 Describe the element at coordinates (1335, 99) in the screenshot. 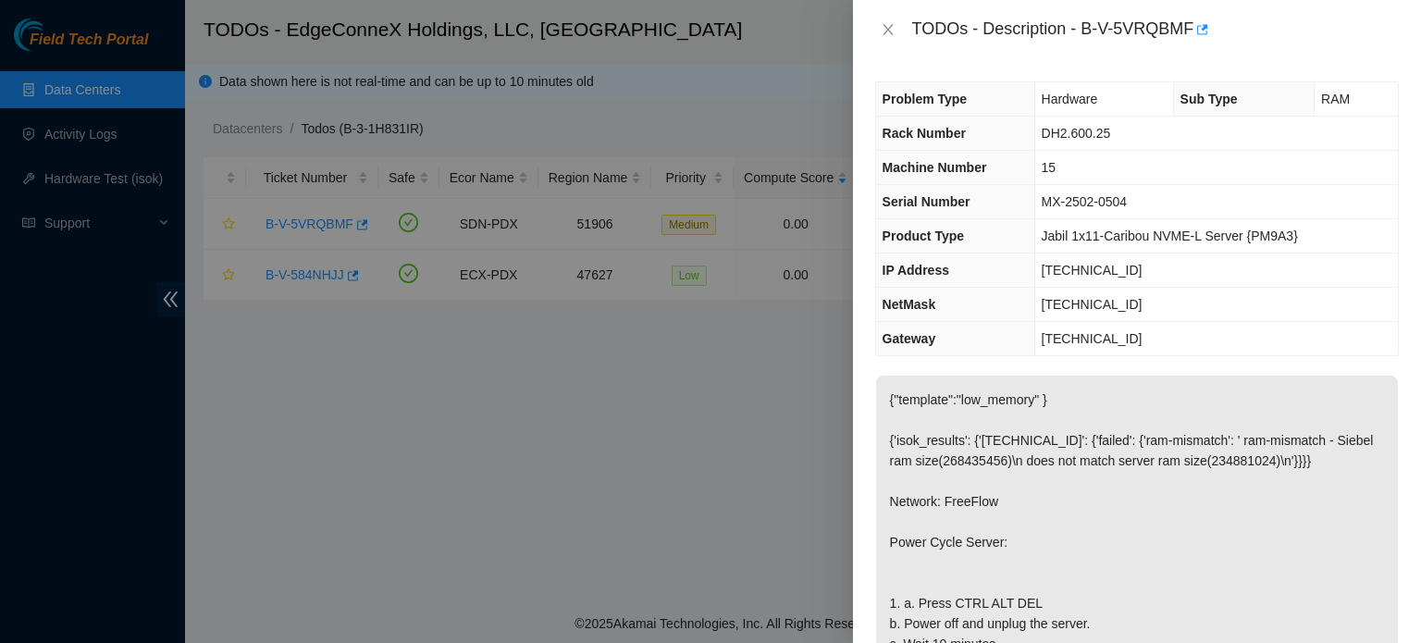

I see `span: RAM` at that location.